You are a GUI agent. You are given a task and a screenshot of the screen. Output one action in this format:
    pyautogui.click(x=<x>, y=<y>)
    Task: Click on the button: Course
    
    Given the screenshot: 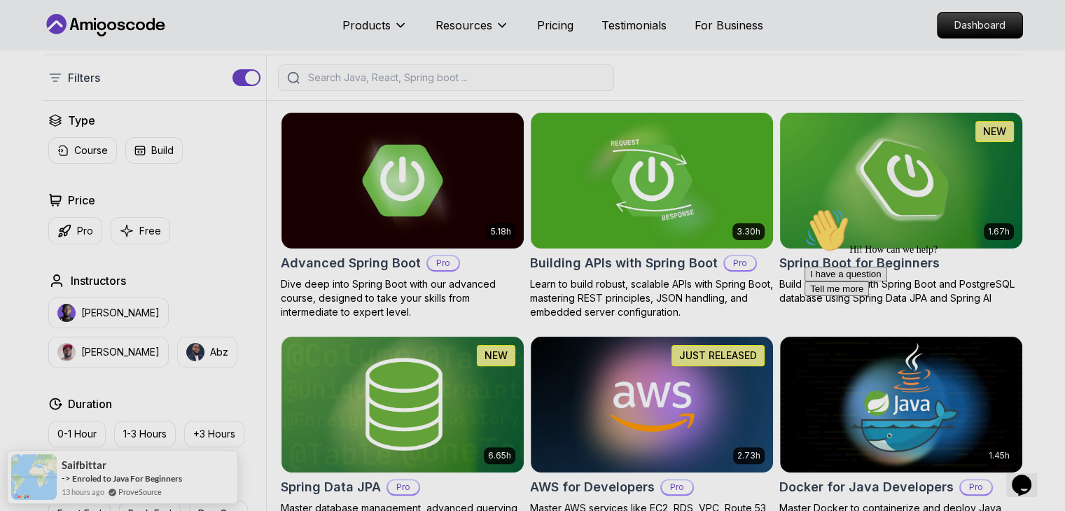 What is the action you would take?
    pyautogui.click(x=83, y=151)
    